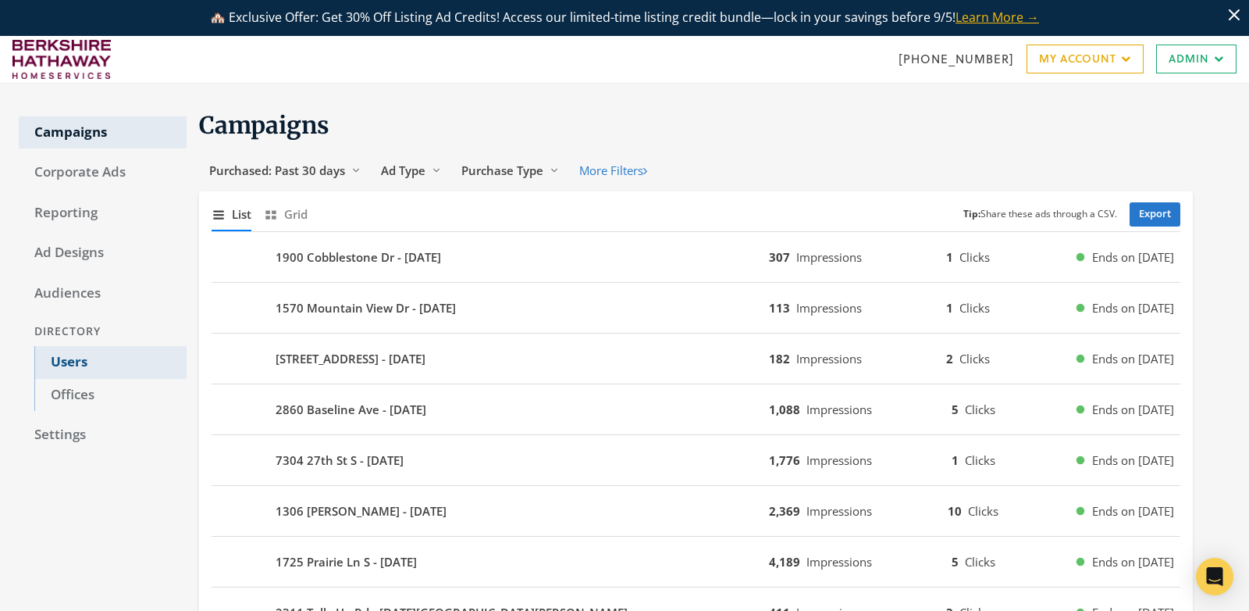 This screenshot has width=1249, height=611. Describe the element at coordinates (286, 214) in the screenshot. I see `button: Grid` at that location.